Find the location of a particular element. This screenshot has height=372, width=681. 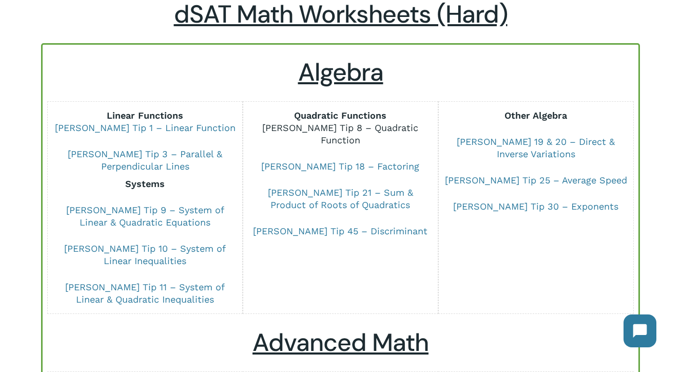

strong: Quadratic Functions is located at coordinates (340, 115).